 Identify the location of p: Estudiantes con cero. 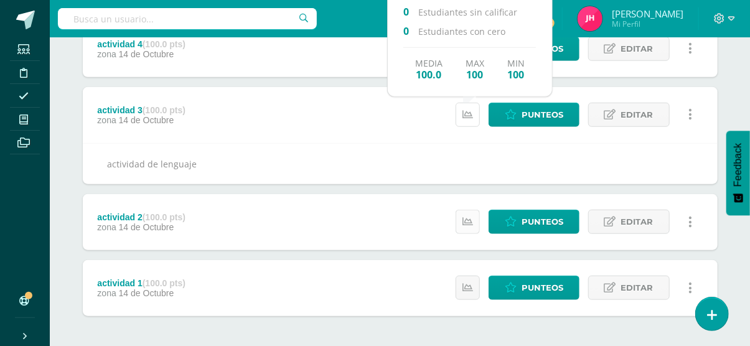
(469, 31).